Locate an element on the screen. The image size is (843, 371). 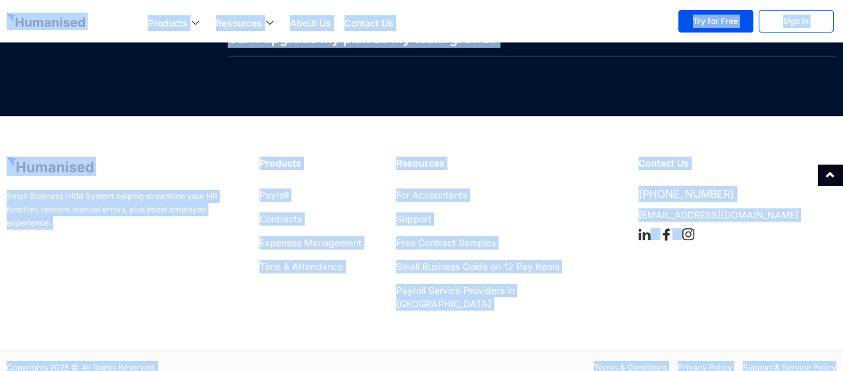
a: For Accountants is located at coordinates (499, 195).